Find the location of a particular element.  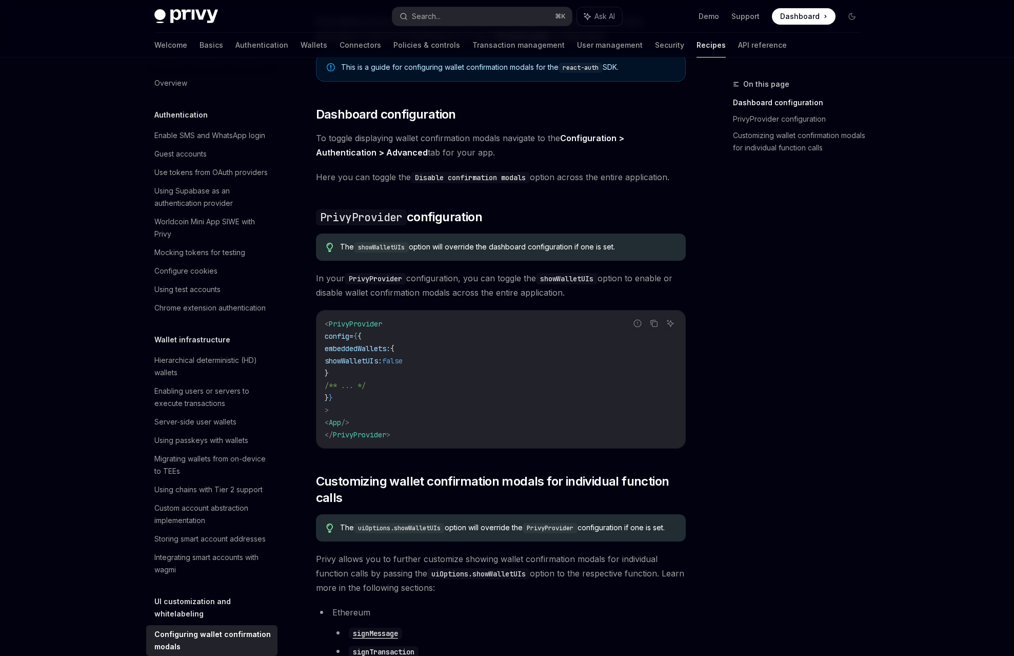

a: Enable SMS and WhatsApp login is located at coordinates (212, 135).